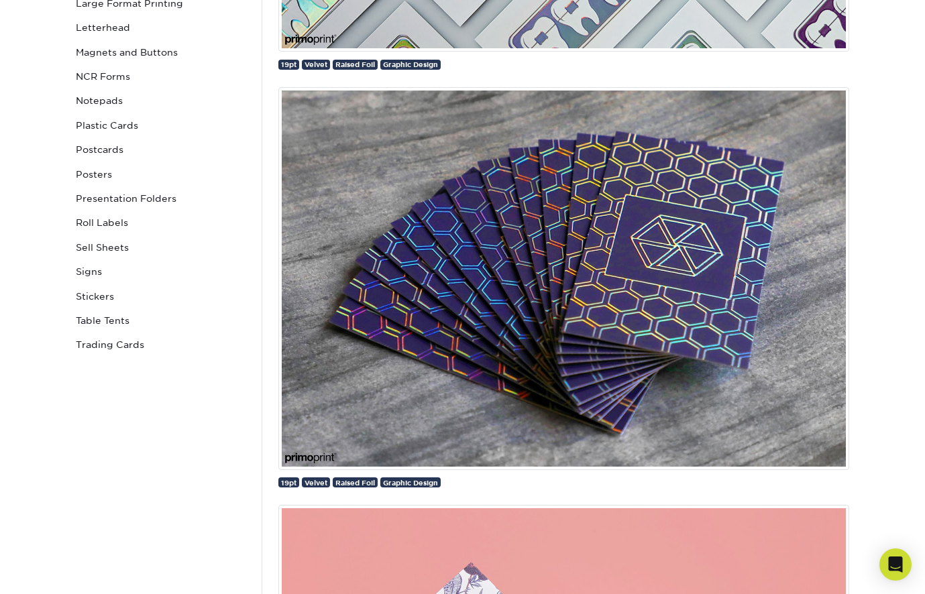 Image resolution: width=925 pixels, height=594 pixels. What do you see at coordinates (895, 565) in the screenshot?
I see `div: Open Intercom Messenger` at bounding box center [895, 565].